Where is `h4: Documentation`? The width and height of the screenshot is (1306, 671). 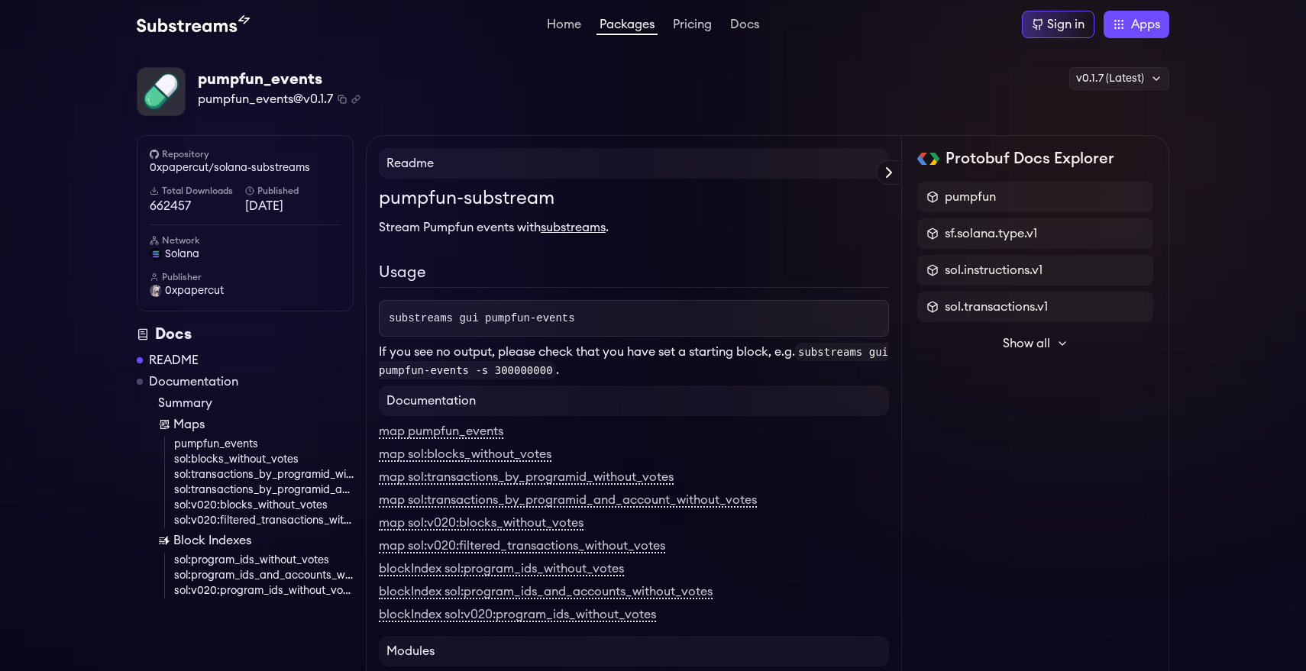
h4: Documentation is located at coordinates (634, 401).